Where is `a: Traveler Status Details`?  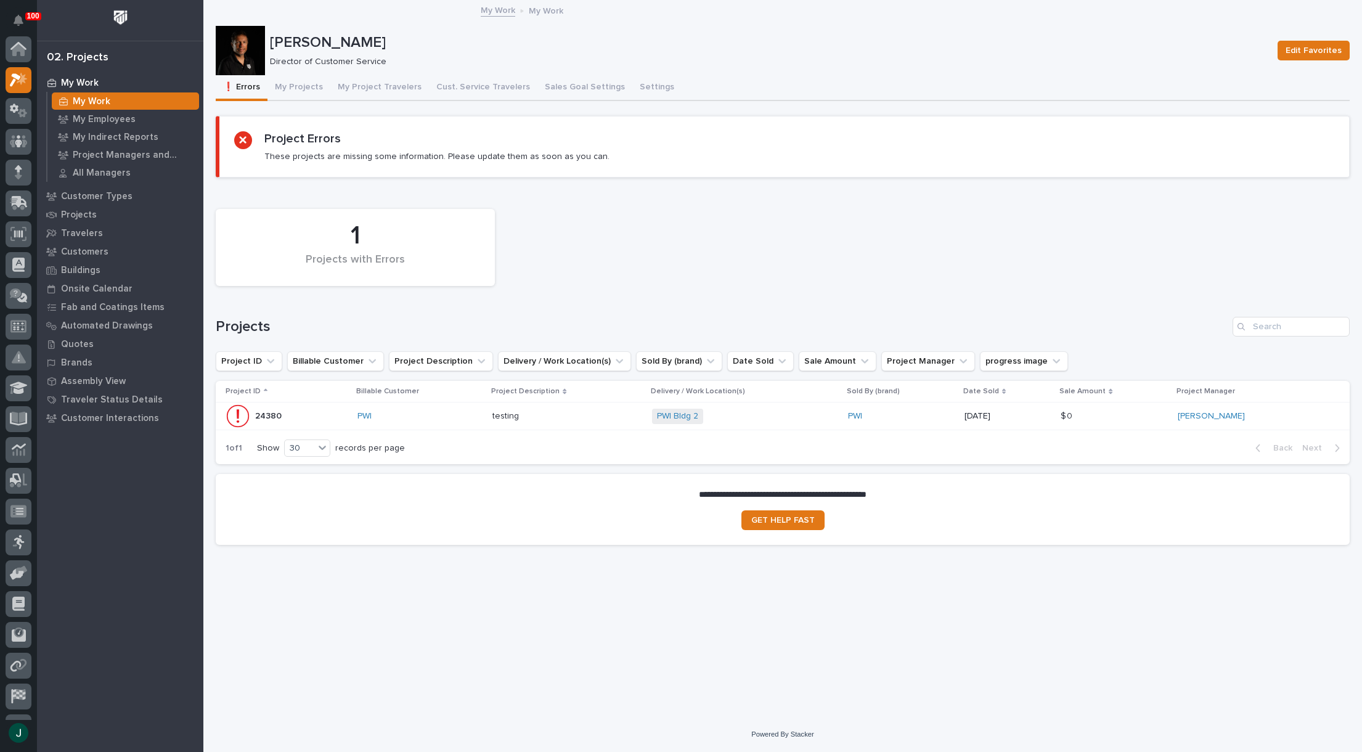 a: Traveler Status Details is located at coordinates (120, 399).